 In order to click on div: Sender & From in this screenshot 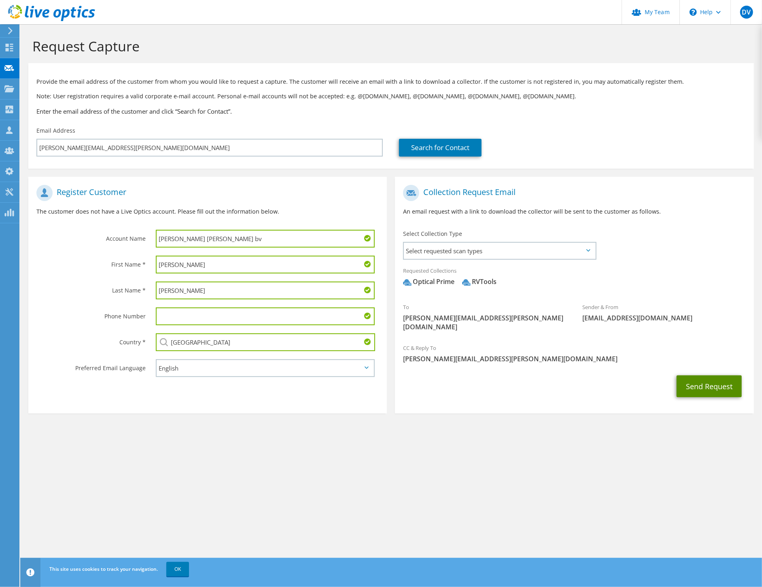, I will do `click(664, 312)`.